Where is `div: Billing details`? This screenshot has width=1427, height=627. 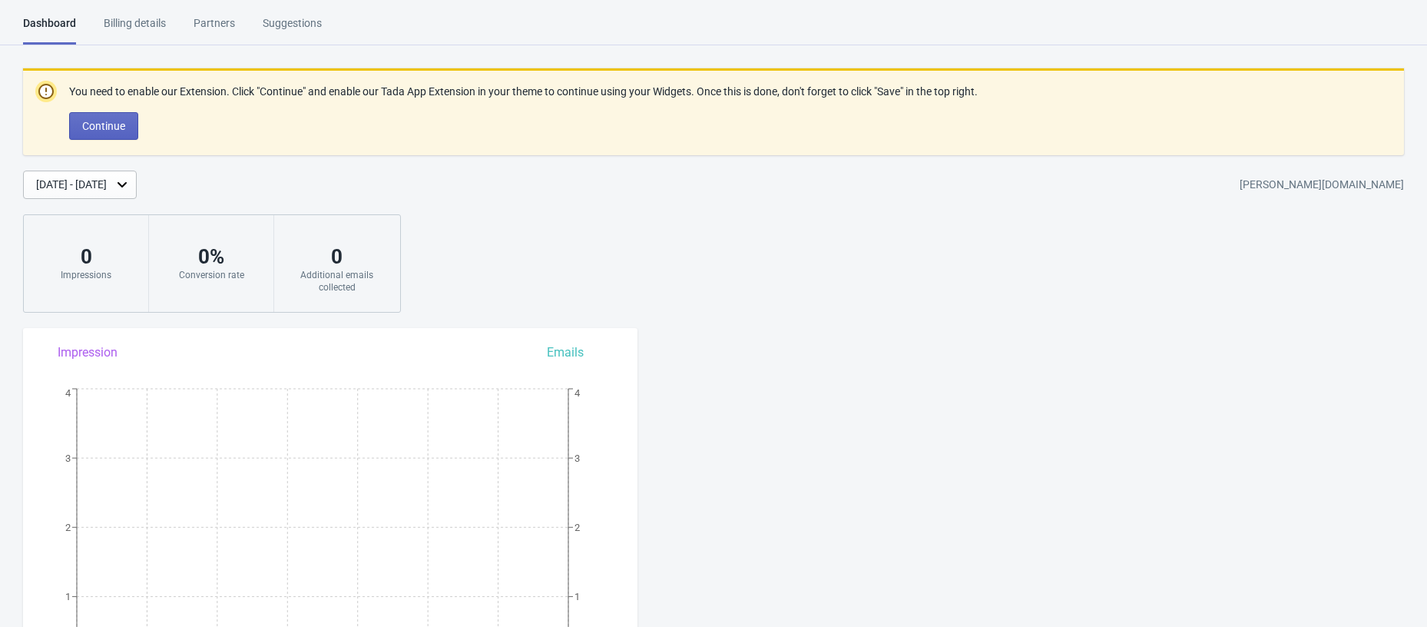 div: Billing details is located at coordinates (134, 28).